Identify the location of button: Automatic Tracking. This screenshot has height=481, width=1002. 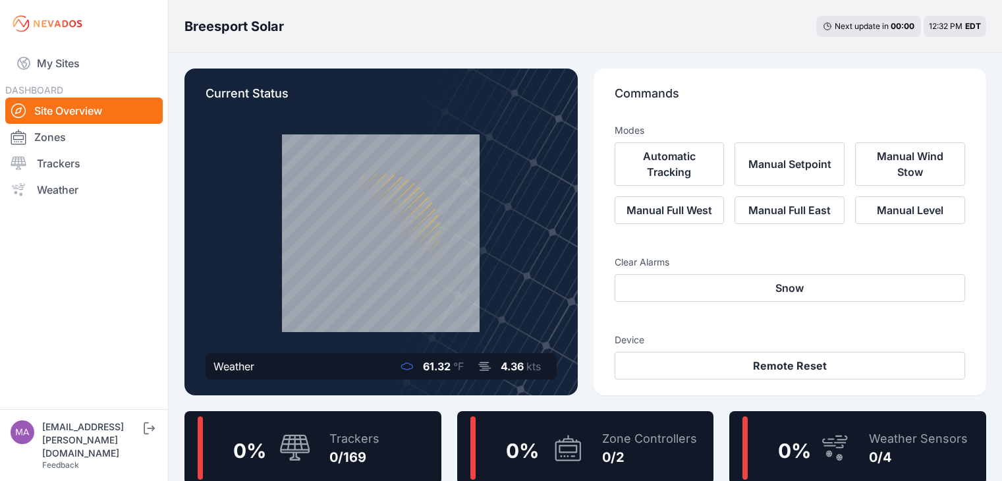
(669, 164).